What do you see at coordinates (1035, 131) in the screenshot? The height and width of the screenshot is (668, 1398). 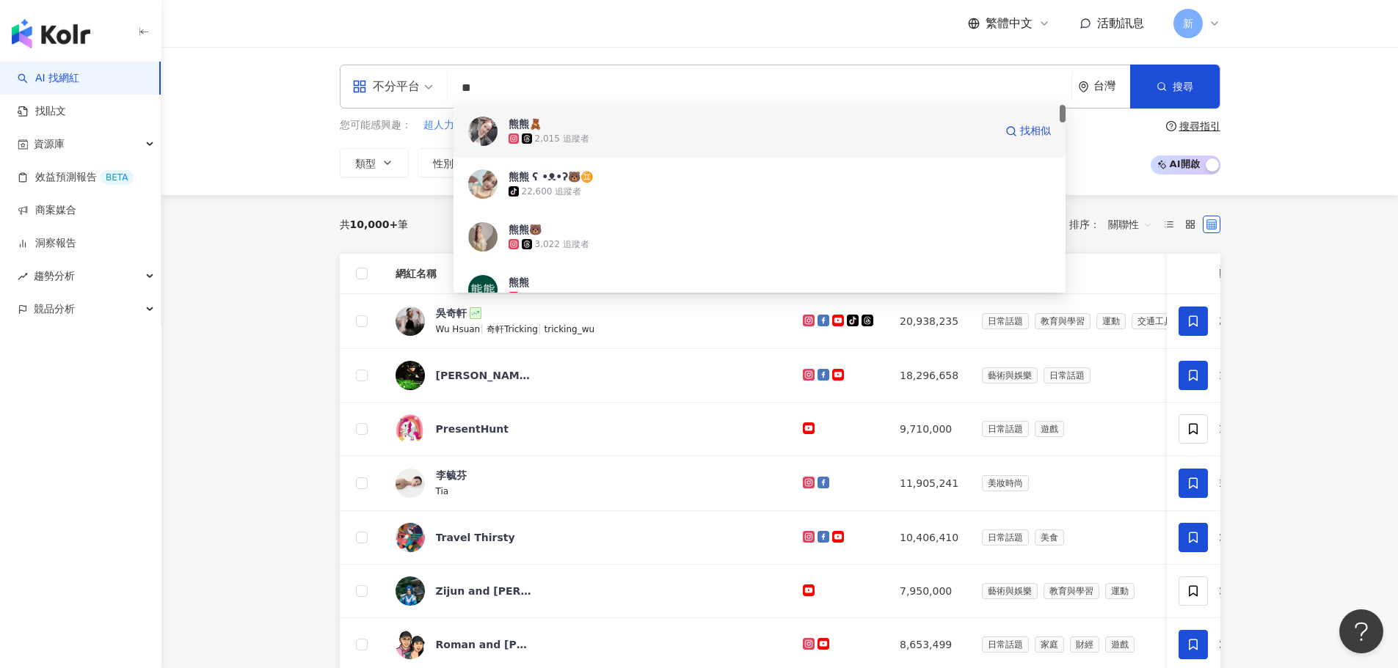 I see `span: 找相似` at bounding box center [1035, 131].